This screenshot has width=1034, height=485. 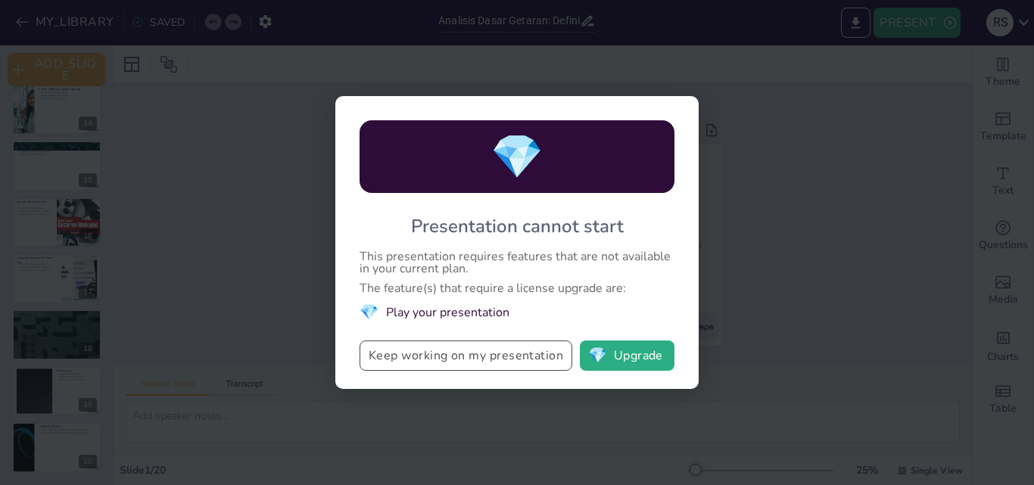 I want to click on button: Keep working on my presentation, so click(x=466, y=356).